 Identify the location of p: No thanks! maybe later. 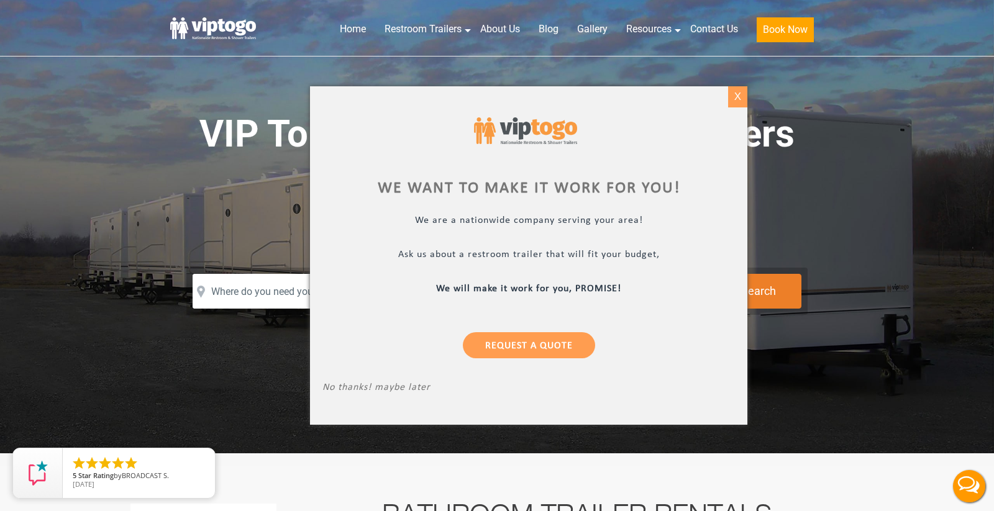
(528, 389).